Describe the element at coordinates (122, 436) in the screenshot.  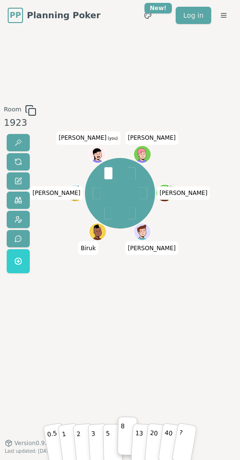
I see `p: 8` at that location.